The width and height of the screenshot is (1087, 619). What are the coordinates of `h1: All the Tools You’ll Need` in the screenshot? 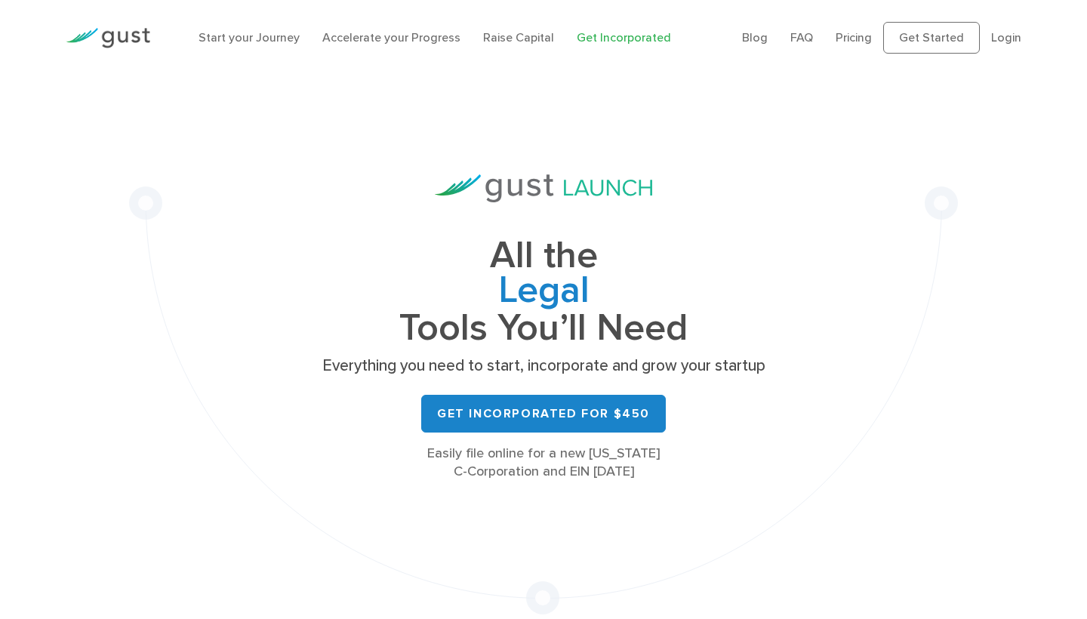 It's located at (543, 291).